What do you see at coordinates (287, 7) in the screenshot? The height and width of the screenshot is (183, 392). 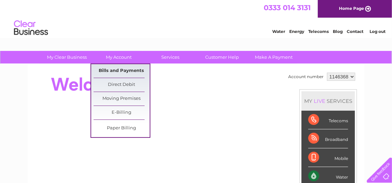 I see `span: 0333 014 3131` at bounding box center [287, 7].